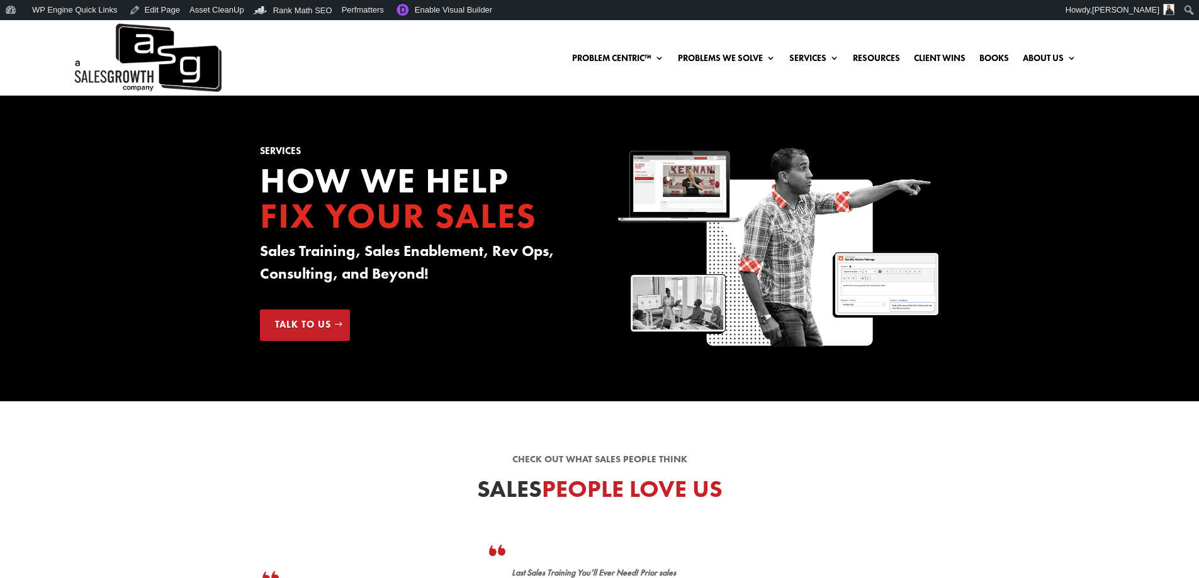 Image resolution: width=1199 pixels, height=578 pixels. Describe the element at coordinates (420, 201) in the screenshot. I see `h2: How we Help` at that location.